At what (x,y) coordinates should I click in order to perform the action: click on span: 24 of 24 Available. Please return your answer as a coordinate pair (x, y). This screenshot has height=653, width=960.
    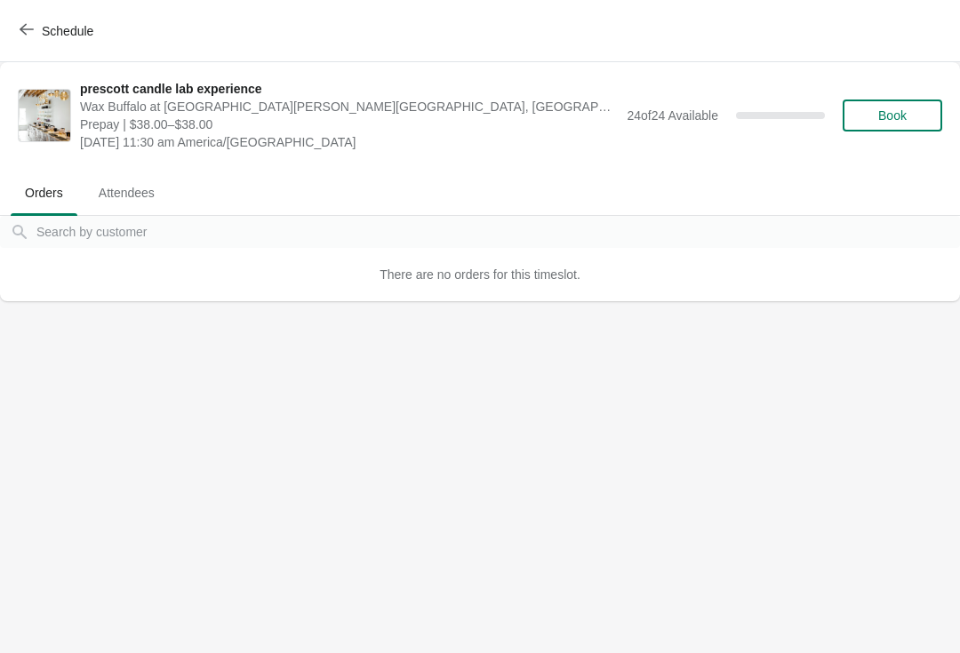
    Looking at the image, I should click on (672, 116).